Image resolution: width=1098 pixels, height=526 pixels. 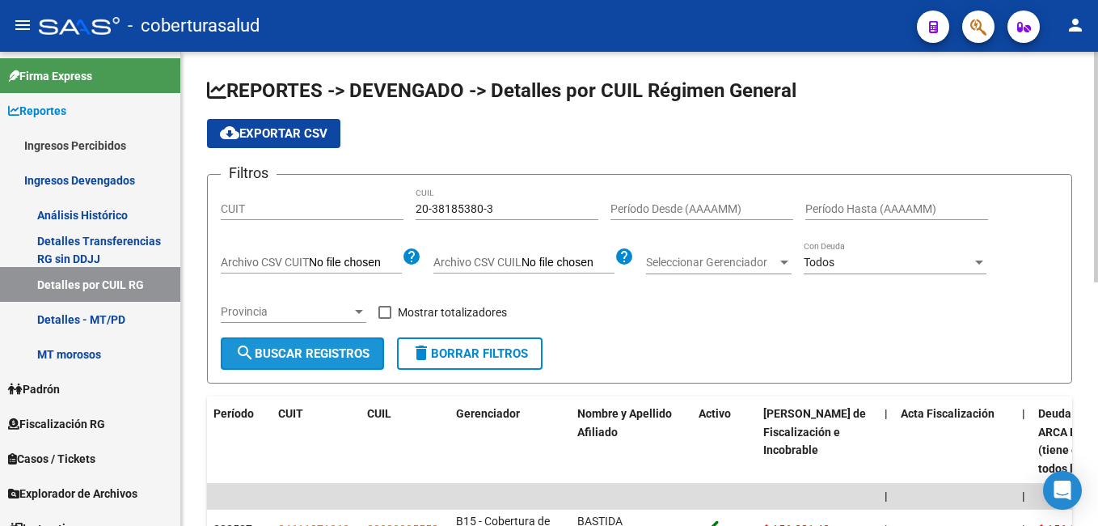 I want to click on span: Seleccionar Gerenciador, so click(x=712, y=262).